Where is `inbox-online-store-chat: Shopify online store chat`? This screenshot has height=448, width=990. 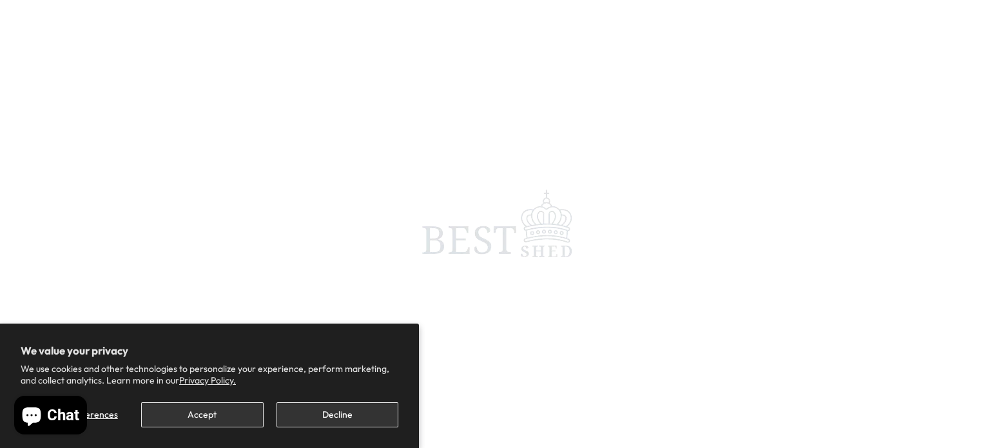
inbox-online-store-chat: Shopify online store chat is located at coordinates (50, 416).